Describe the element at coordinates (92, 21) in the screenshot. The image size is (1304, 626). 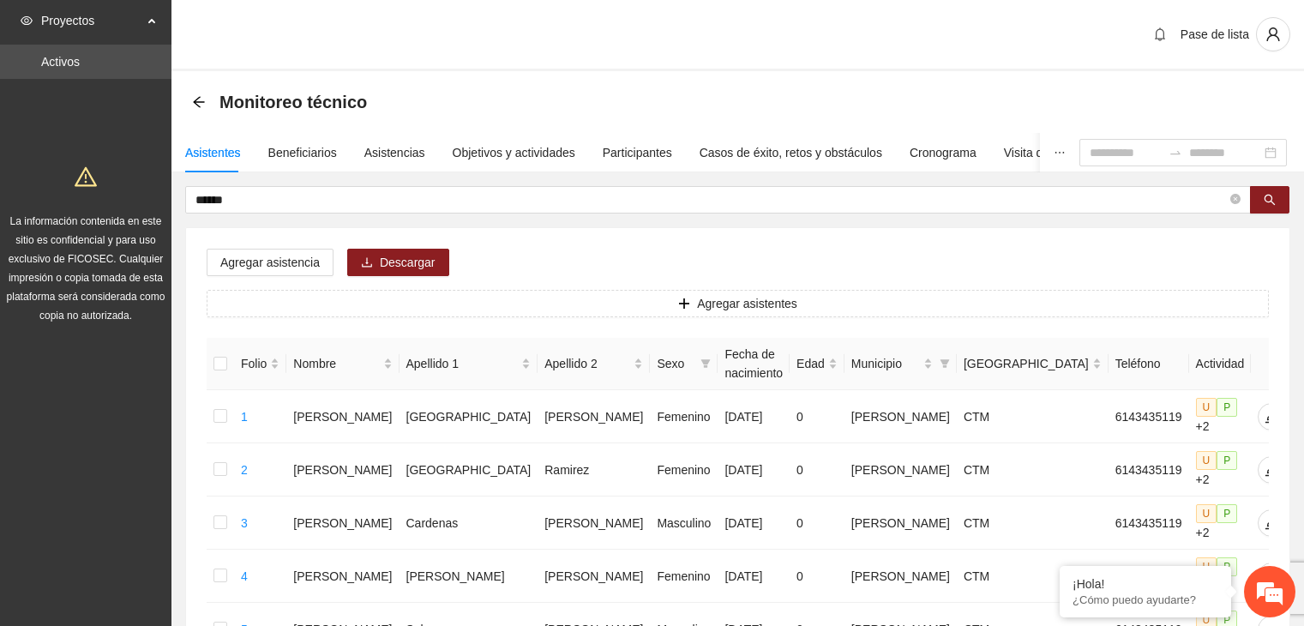
I see `span: Proyectos` at that location.